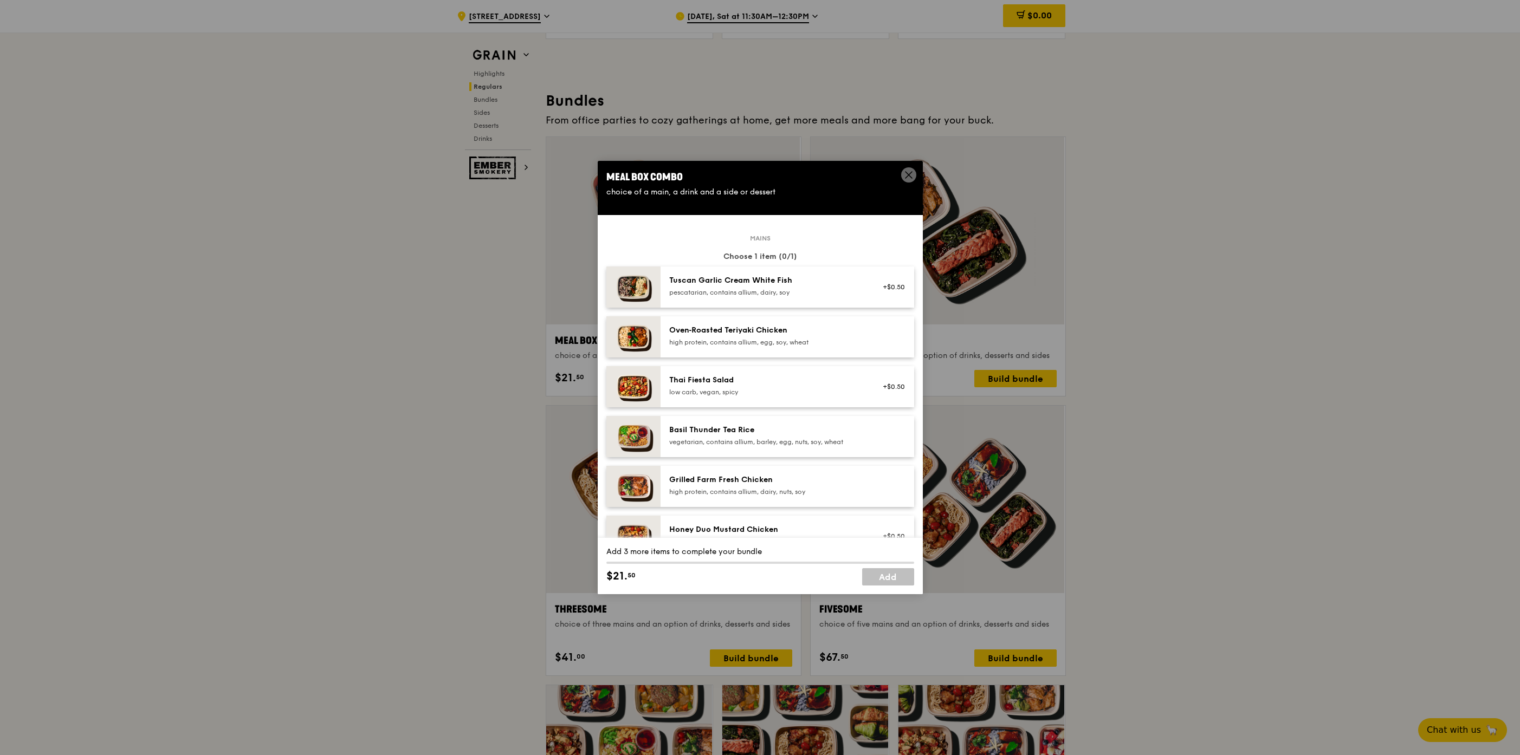 The width and height of the screenshot is (1520, 755). I want to click on div: Meal Box Combo, so click(760, 177).